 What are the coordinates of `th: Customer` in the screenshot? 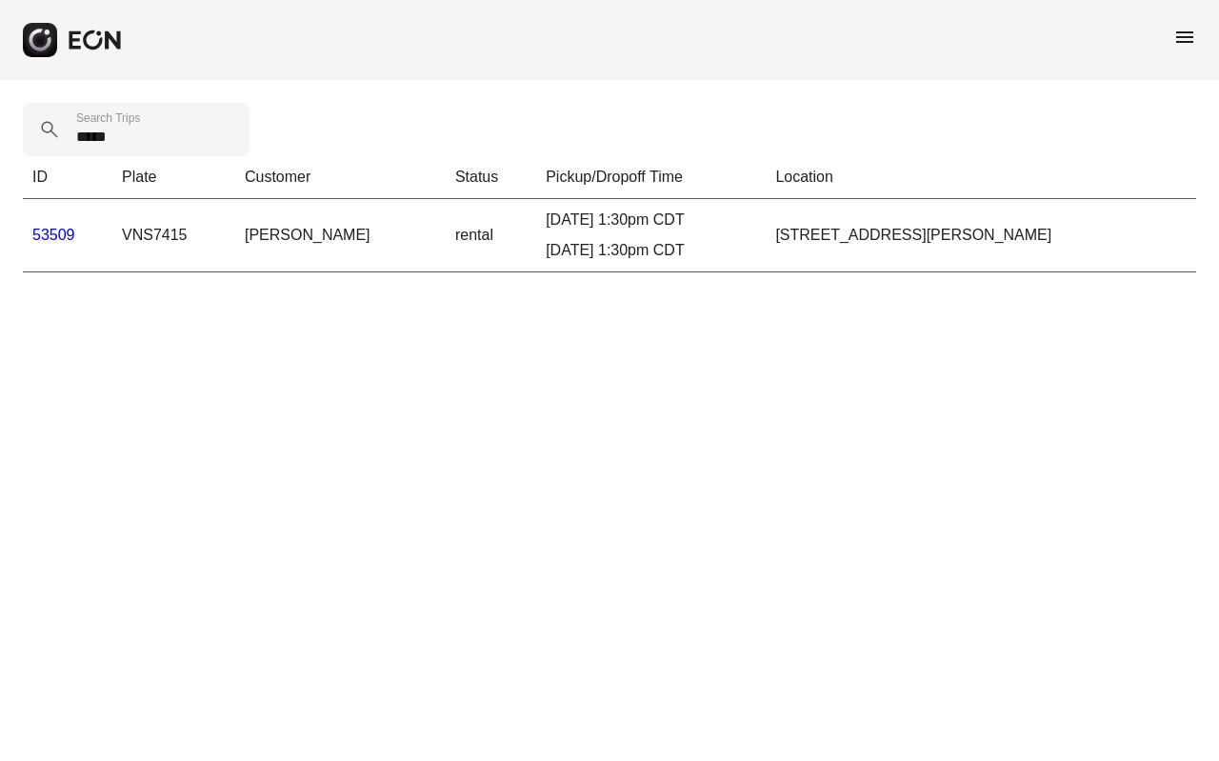 It's located at (340, 177).